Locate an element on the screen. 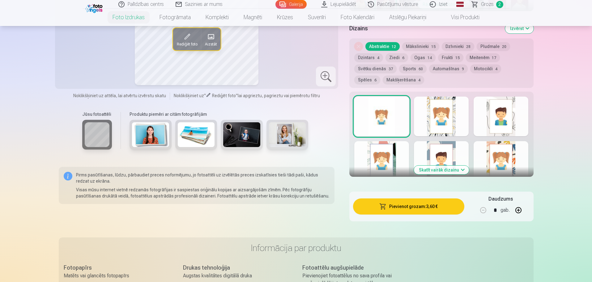 The image size is (592, 282). a: Foto izdrukas is located at coordinates (129, 17).